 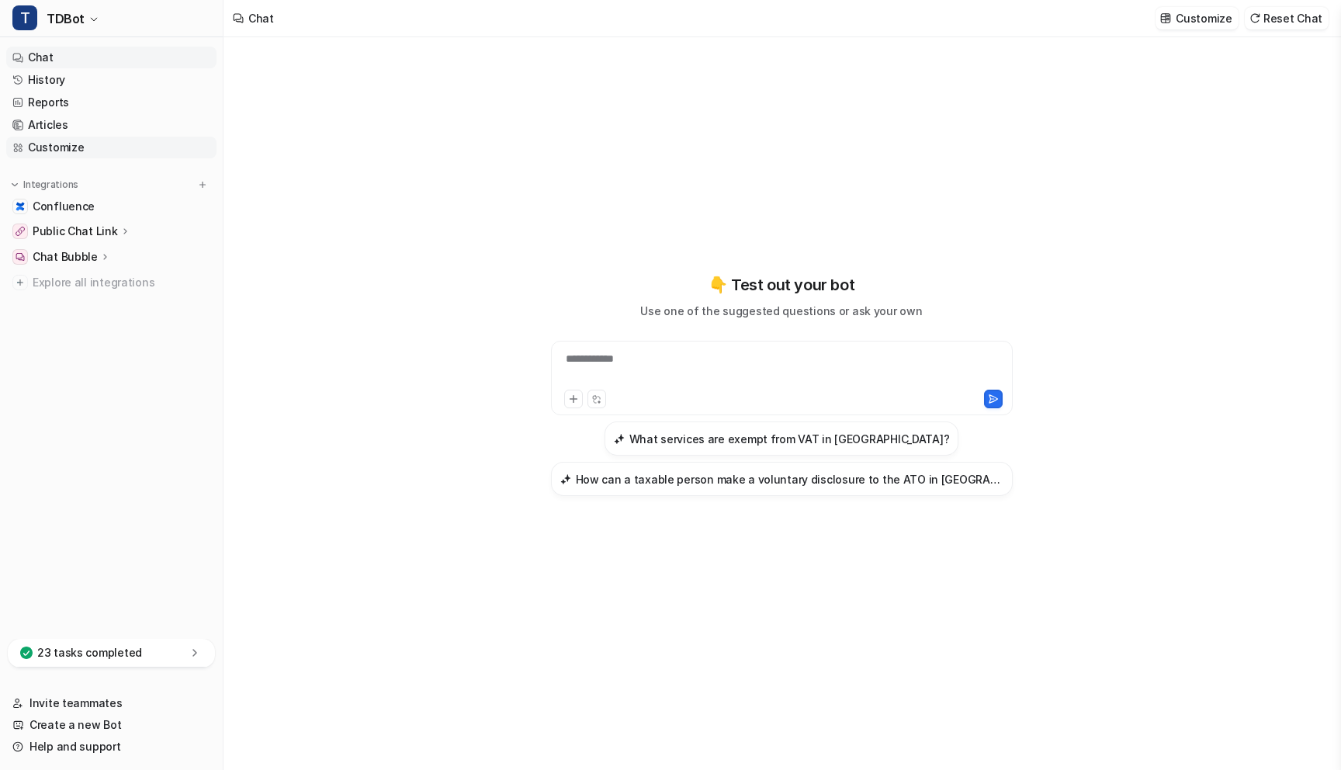 What do you see at coordinates (15, 185) in the screenshot?
I see `img: expand menu` at bounding box center [15, 185].